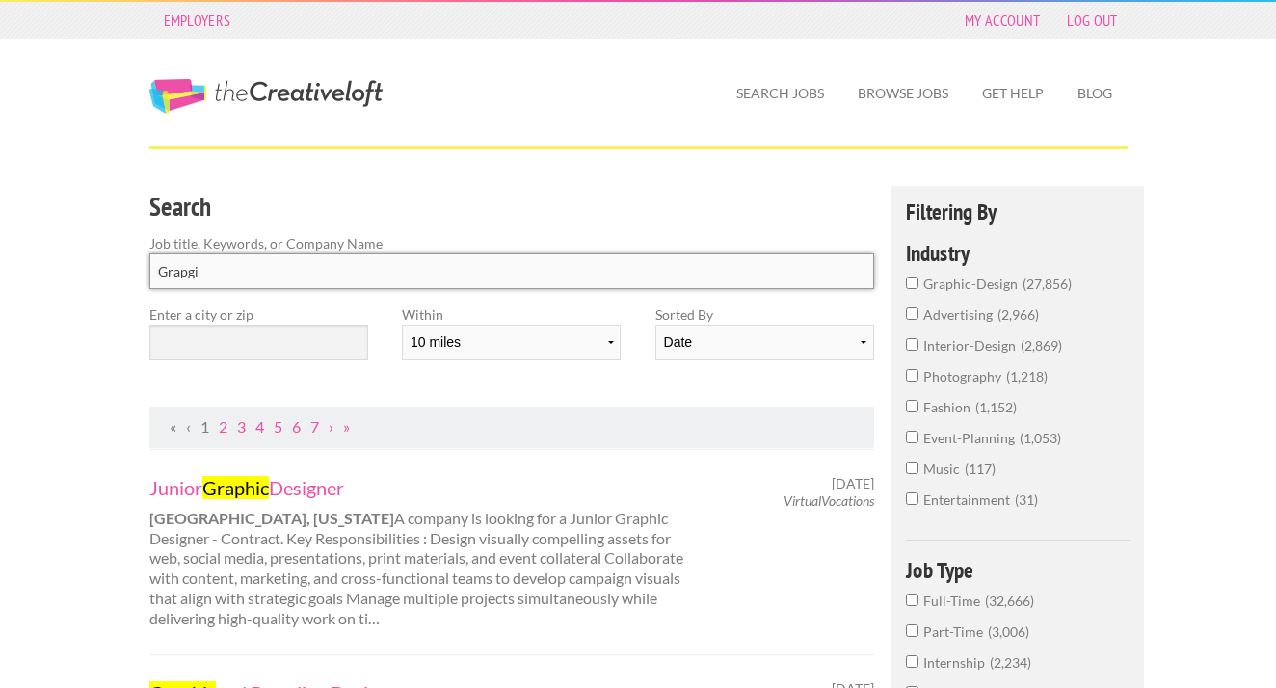 Image resolution: width=1276 pixels, height=688 pixels. I want to click on mark: Graphic, so click(235, 488).